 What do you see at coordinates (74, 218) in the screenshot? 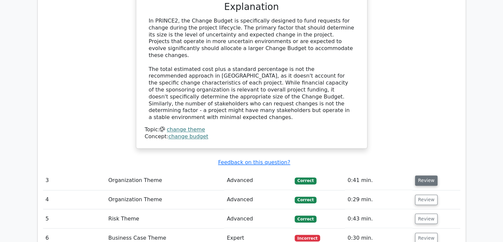
I see `td: 5` at bounding box center [74, 218].